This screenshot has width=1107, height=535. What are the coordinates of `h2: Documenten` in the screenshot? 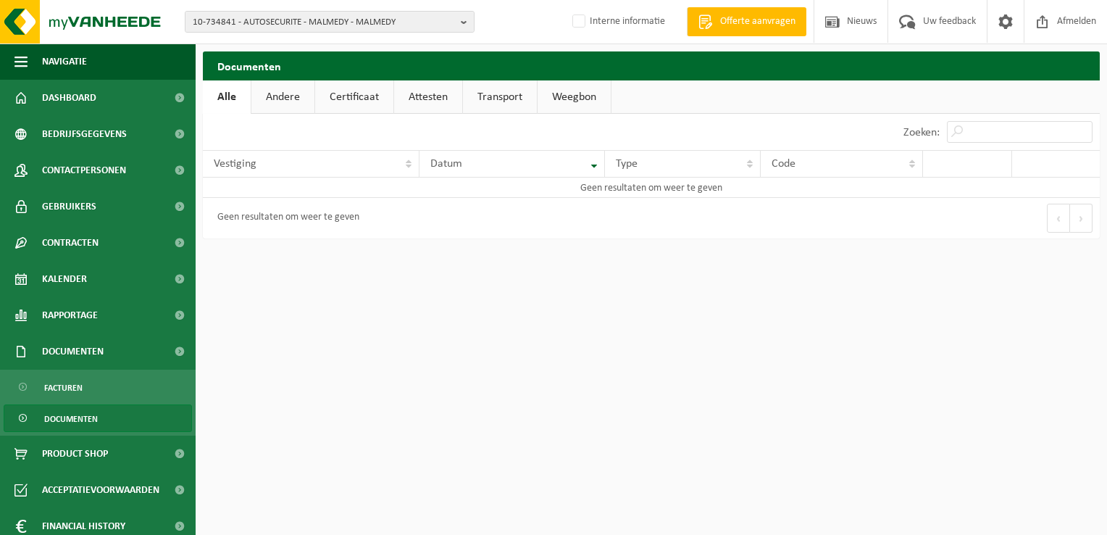 It's located at (652, 65).